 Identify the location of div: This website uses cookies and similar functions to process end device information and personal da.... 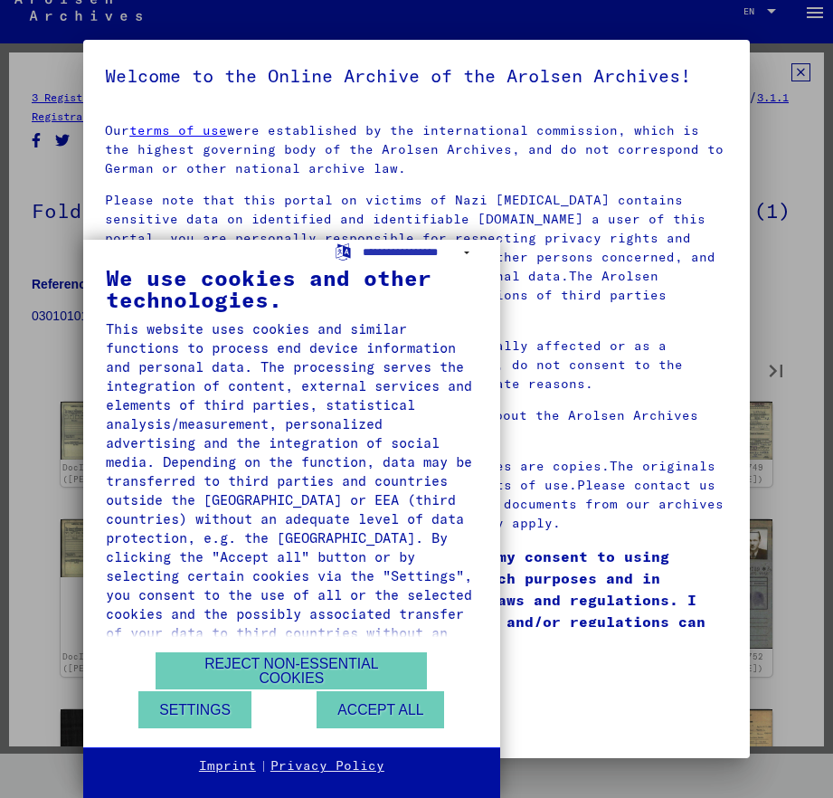
(291, 490).